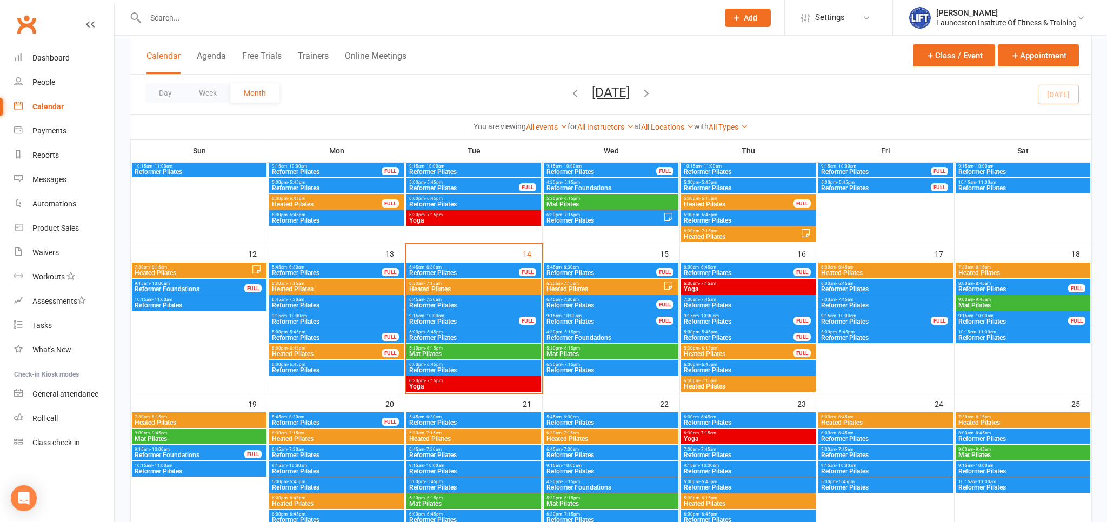 This screenshot has height=522, width=1107. Describe the element at coordinates (64, 155) in the screenshot. I see `a: Reports` at that location.